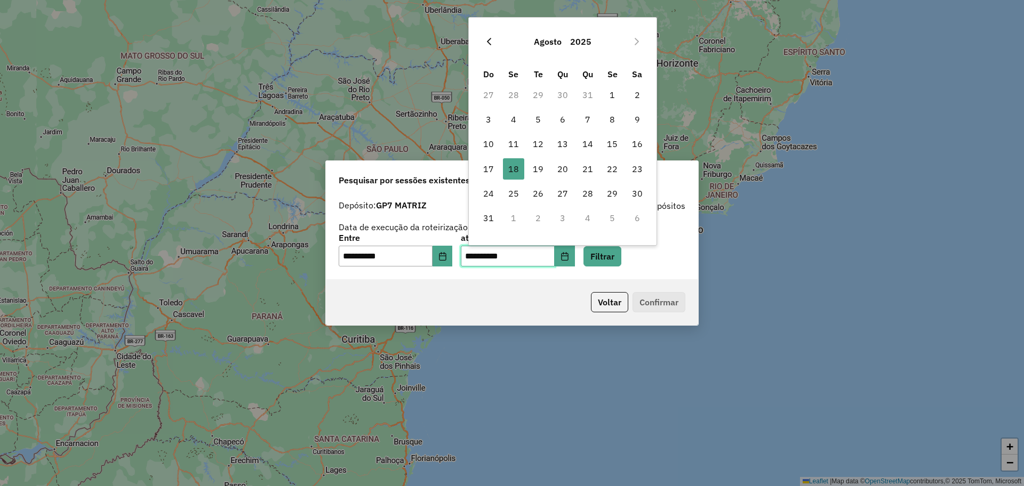 The image size is (1024, 486). What do you see at coordinates (588, 169) in the screenshot?
I see `td: 21` at bounding box center [588, 169].